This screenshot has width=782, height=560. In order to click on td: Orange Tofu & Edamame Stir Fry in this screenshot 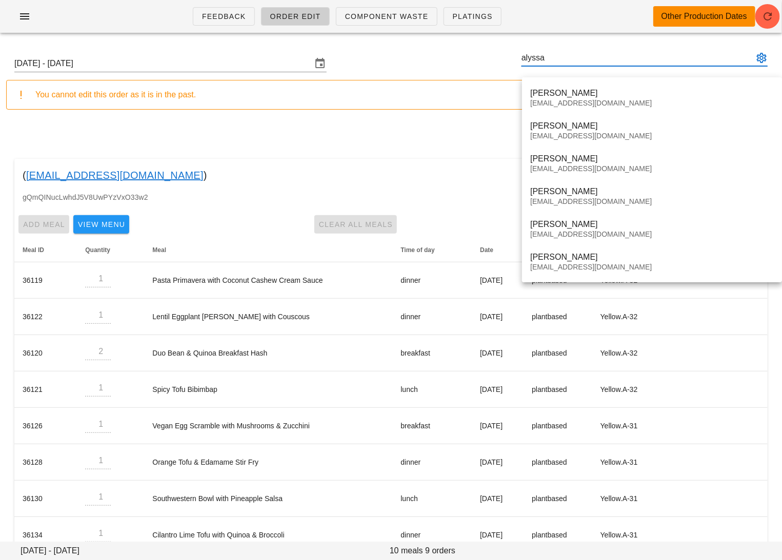, I will do `click(268, 462)`.